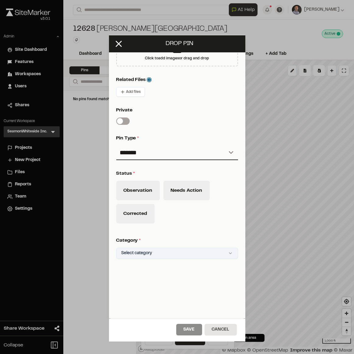 This screenshot has height=354, width=354. I want to click on span: Add files, so click(134, 92).